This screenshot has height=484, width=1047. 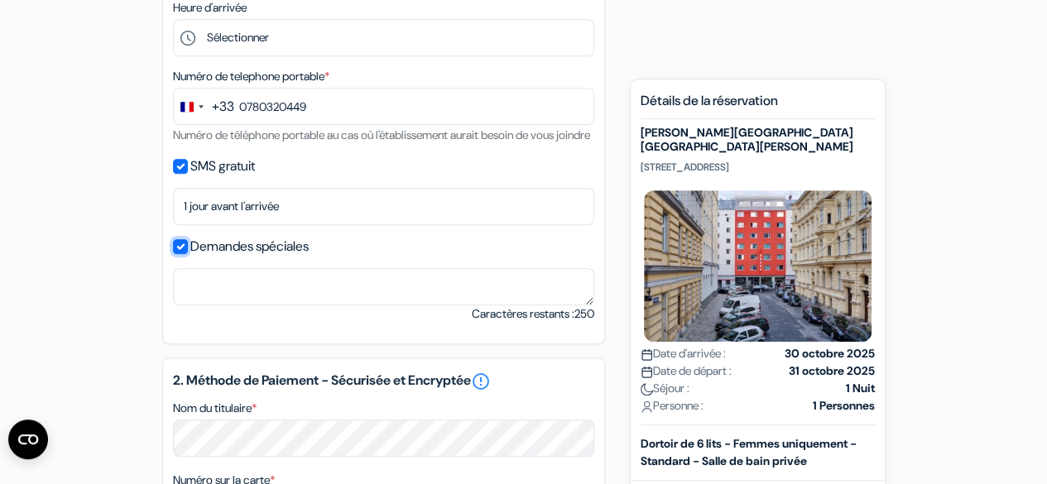 I want to click on button: Change country, selected France (+33), so click(x=204, y=106).